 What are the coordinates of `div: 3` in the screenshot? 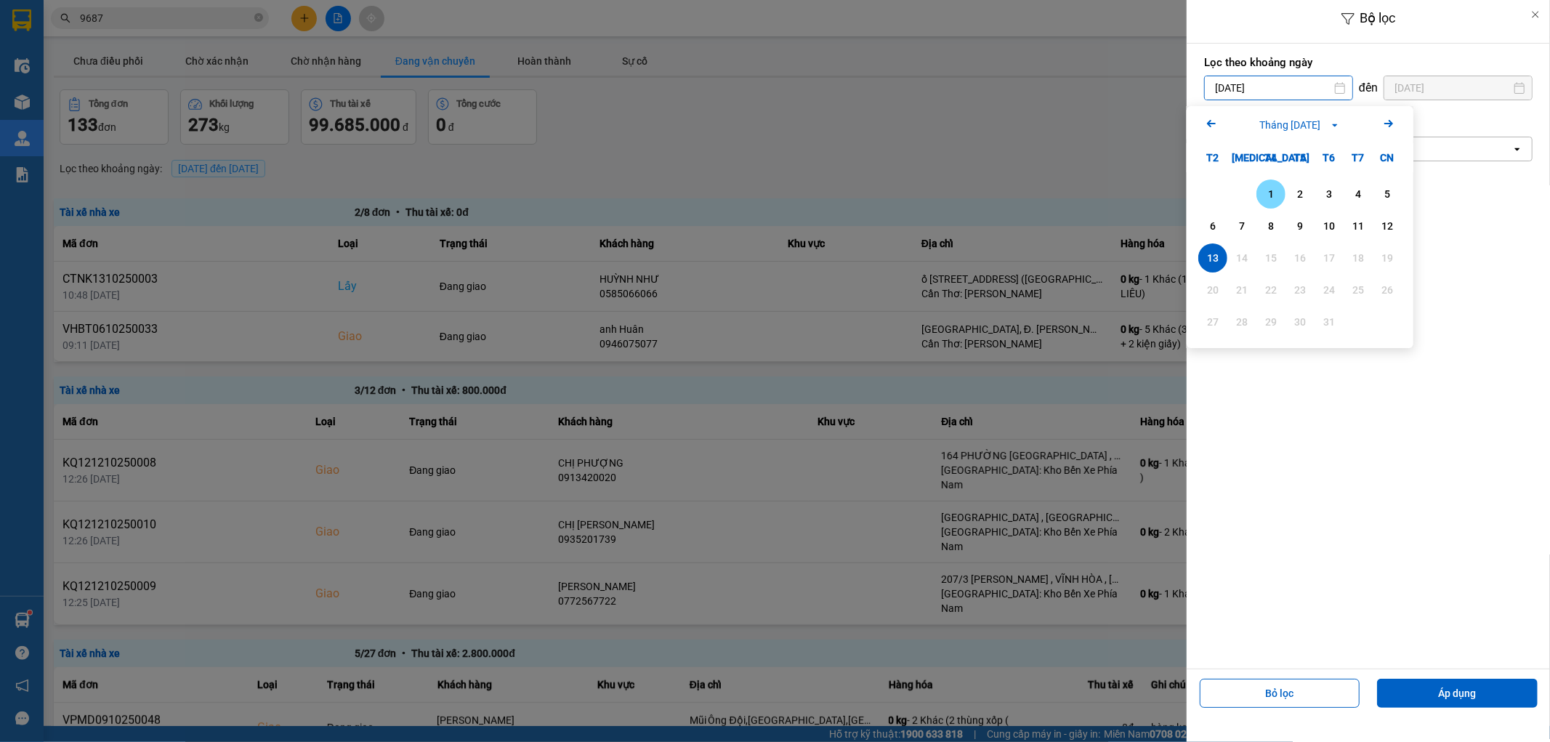 It's located at (1329, 194).